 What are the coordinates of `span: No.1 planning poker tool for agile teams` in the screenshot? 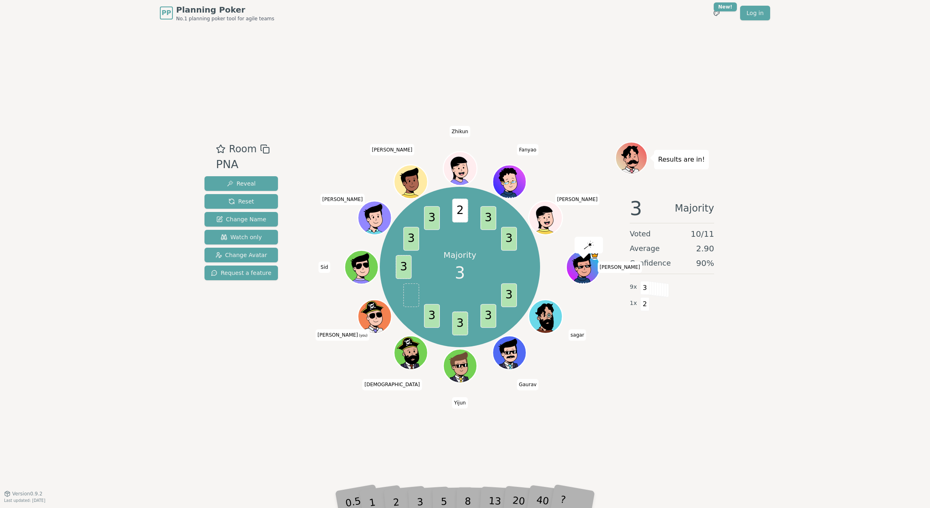 It's located at (225, 19).